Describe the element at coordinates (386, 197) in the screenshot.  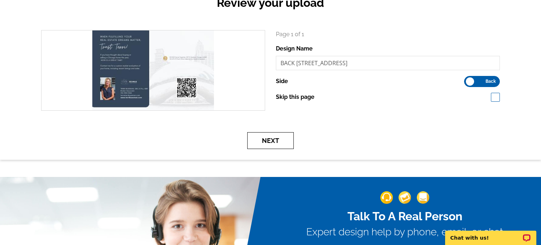
I see `img: support-img-1.png` at that location.